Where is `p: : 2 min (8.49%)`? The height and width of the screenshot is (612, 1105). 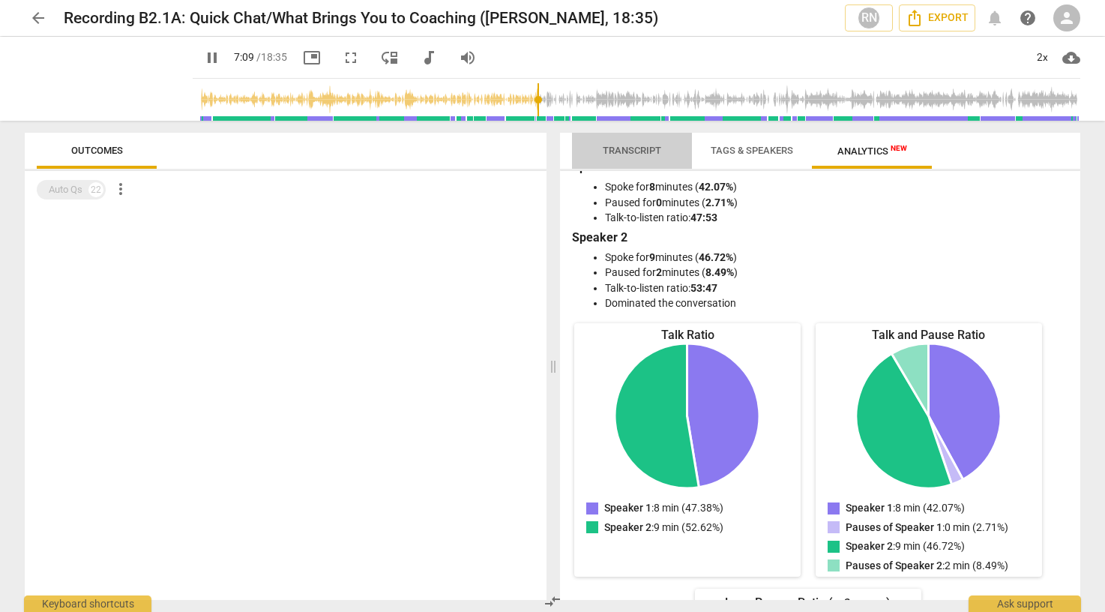 p: : 2 min (8.49%) is located at coordinates (927, 565).